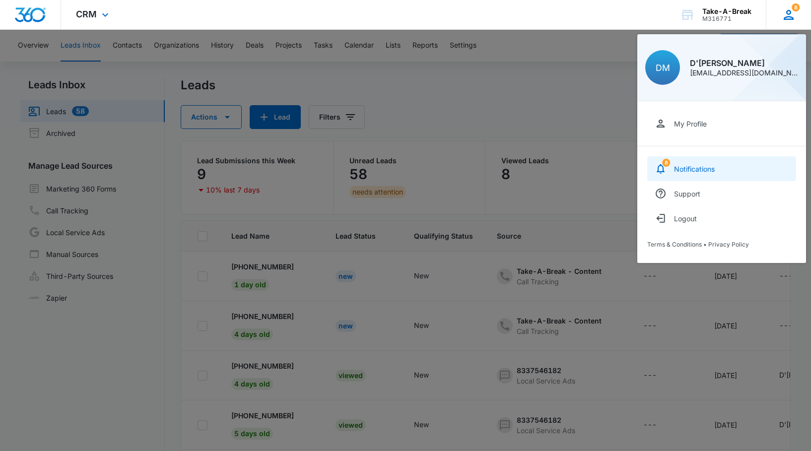 This screenshot has width=811, height=451. What do you see at coordinates (663, 68) in the screenshot?
I see `span: DM` at bounding box center [663, 68].